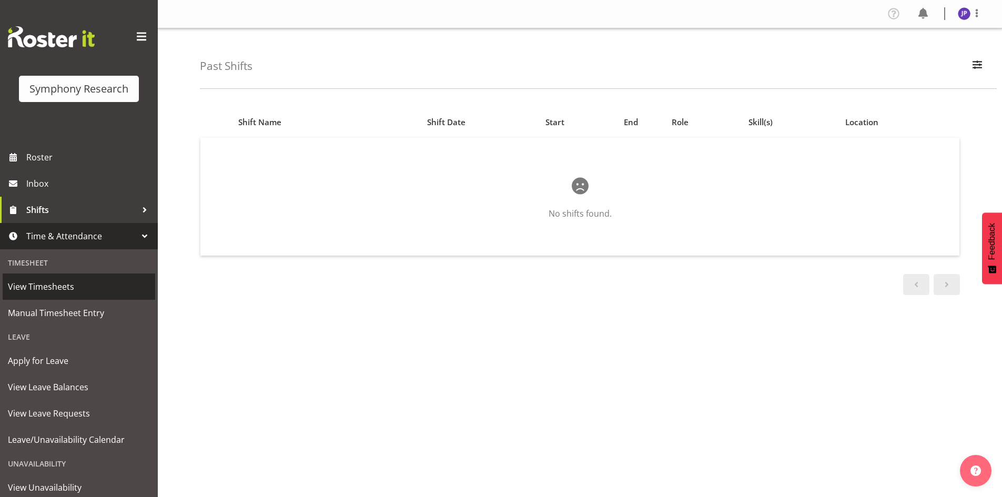 This screenshot has width=1002, height=497. What do you see at coordinates (631, 122) in the screenshot?
I see `span: End` at bounding box center [631, 122].